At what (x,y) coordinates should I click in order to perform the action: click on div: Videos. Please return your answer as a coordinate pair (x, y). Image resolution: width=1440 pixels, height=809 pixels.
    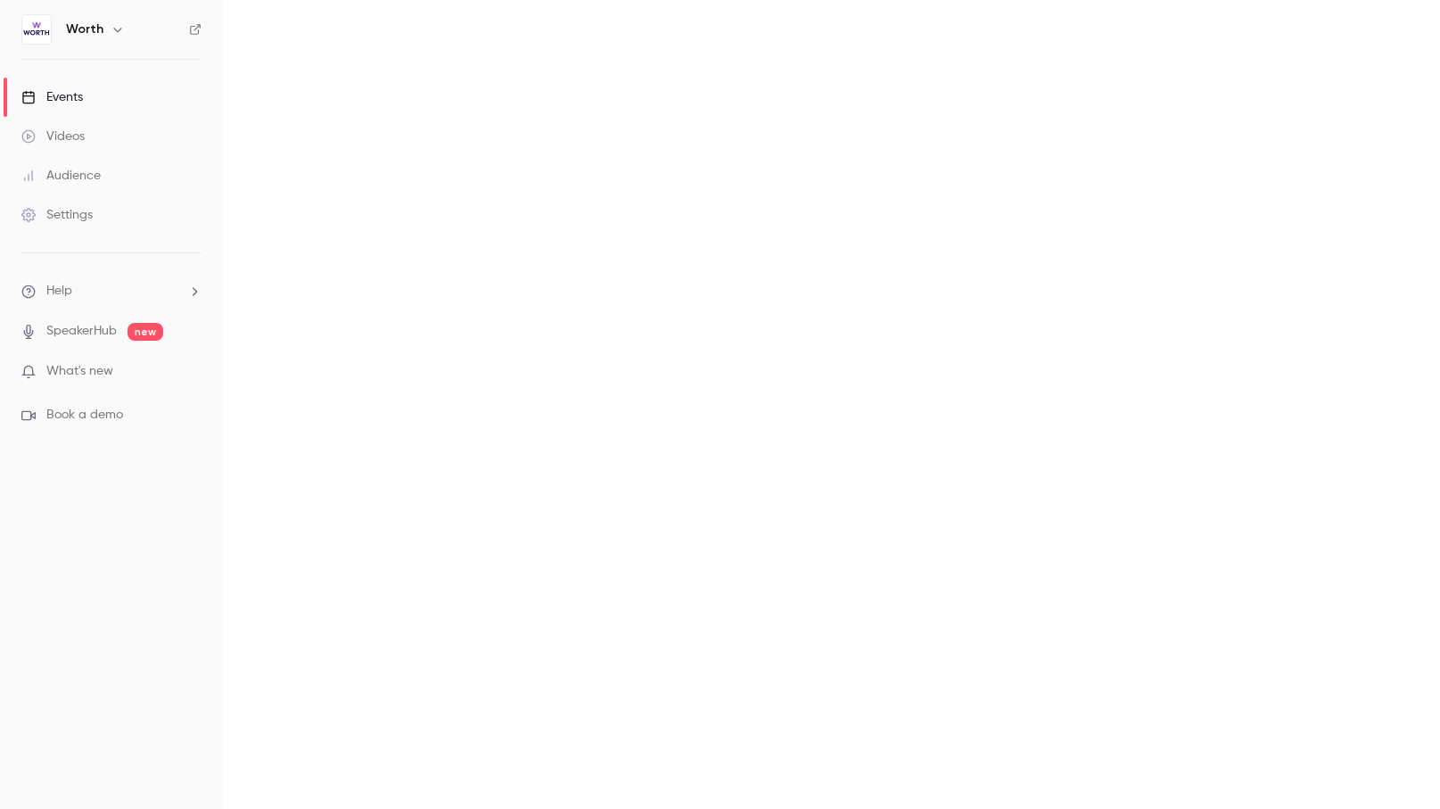
    Looking at the image, I should click on (53, 136).